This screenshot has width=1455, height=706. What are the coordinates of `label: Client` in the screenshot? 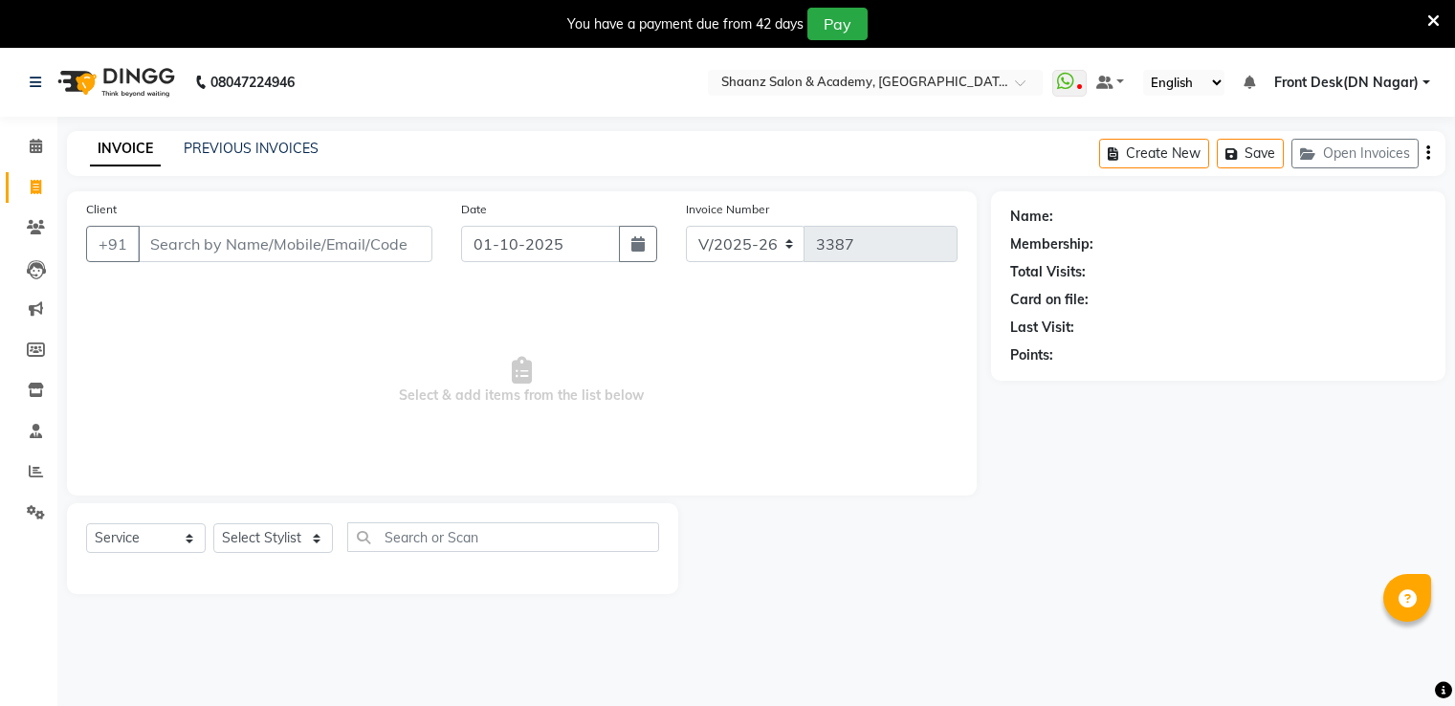 It's located at (101, 209).